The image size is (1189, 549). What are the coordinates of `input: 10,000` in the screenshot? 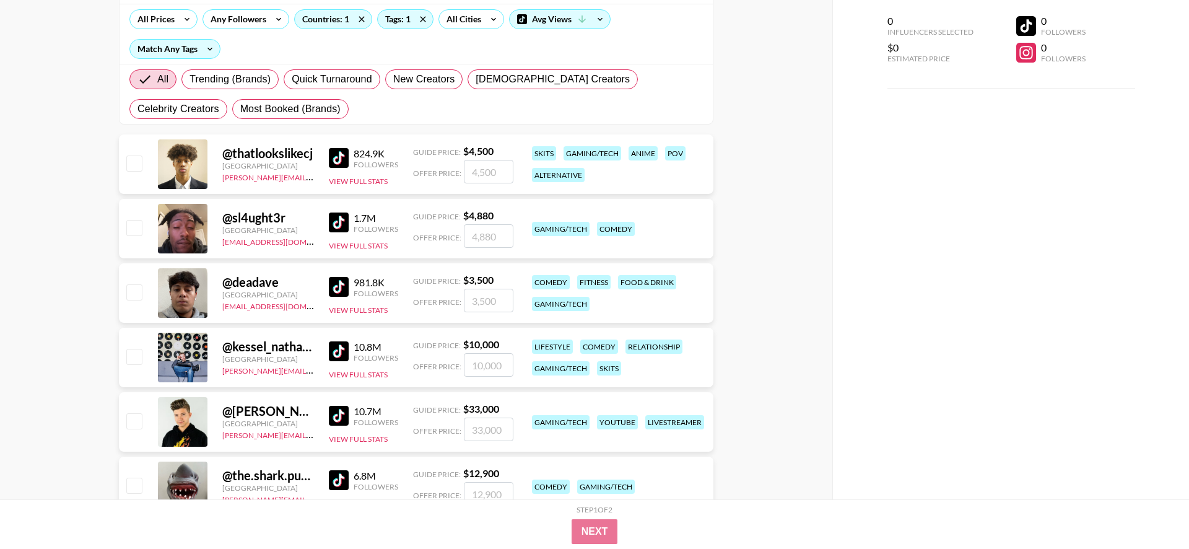 It's located at (489, 365).